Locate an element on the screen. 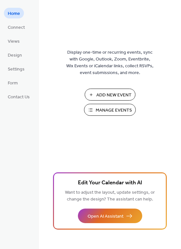  span: Contact Us is located at coordinates (19, 97).